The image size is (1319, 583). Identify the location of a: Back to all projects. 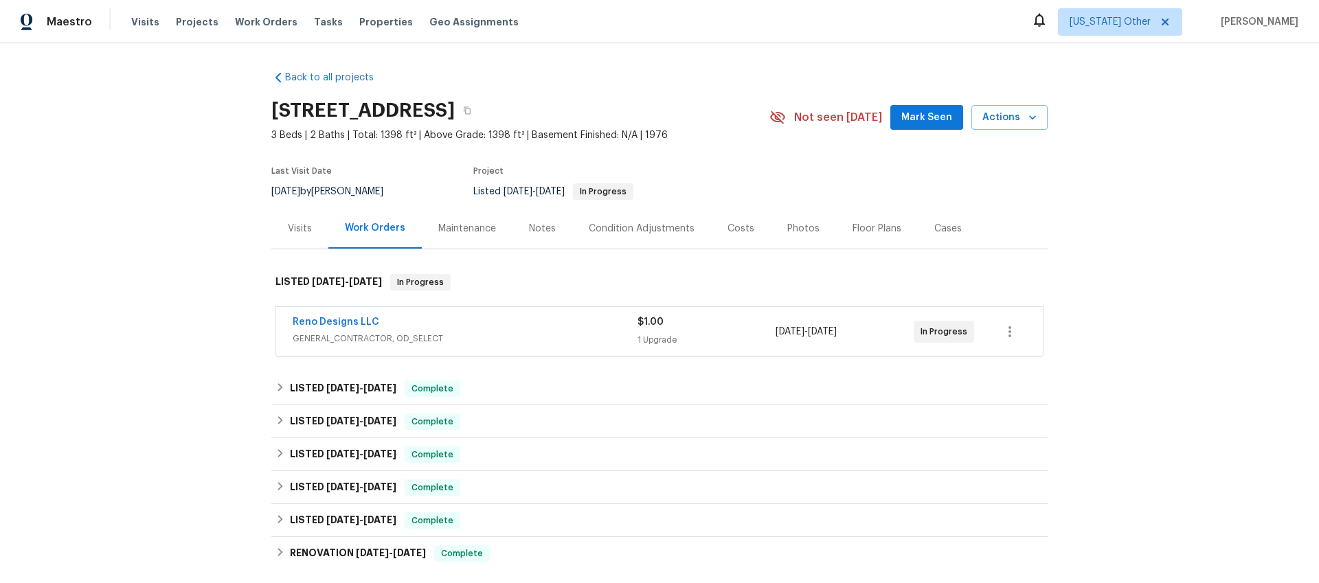
(337, 78).